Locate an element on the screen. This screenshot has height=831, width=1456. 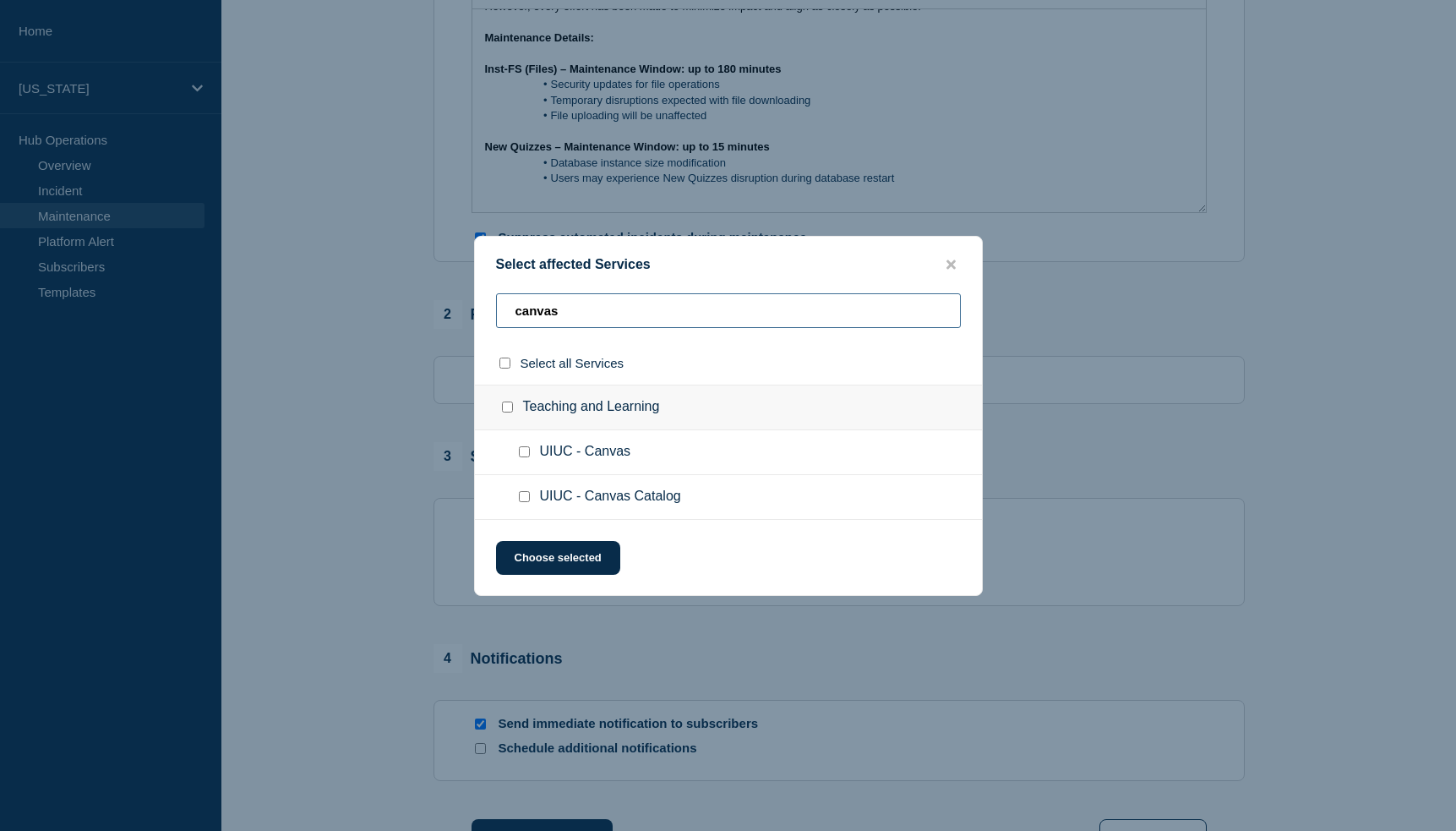
div: Teaching and Learning is located at coordinates (728, 407).